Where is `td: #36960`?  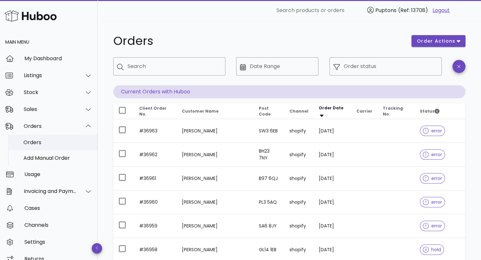
td: #36960 is located at coordinates (155, 202).